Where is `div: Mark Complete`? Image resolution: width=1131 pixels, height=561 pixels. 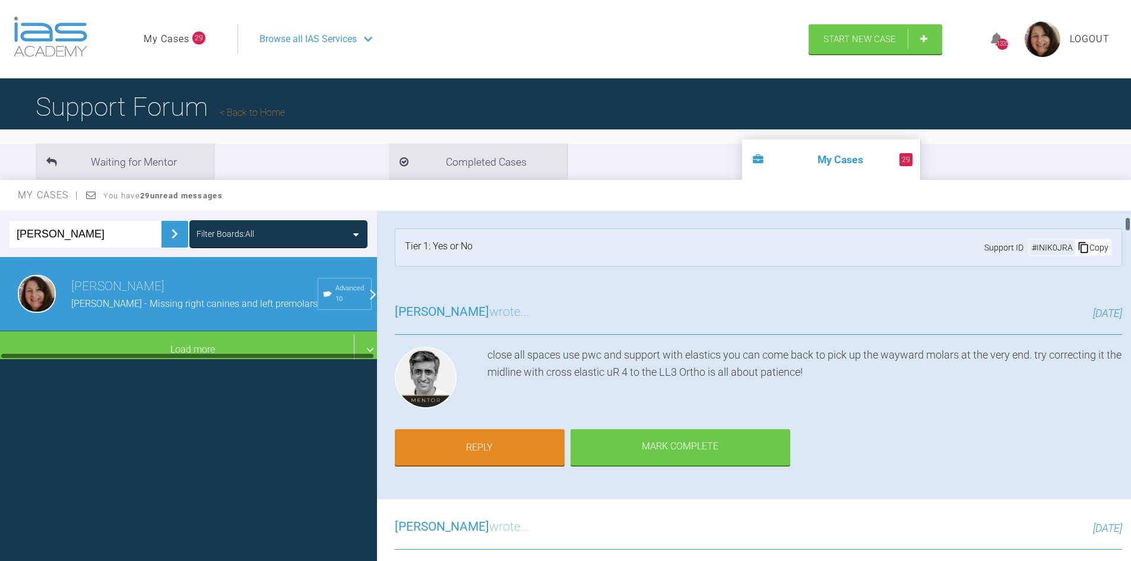
div: Mark Complete is located at coordinates (680, 448).